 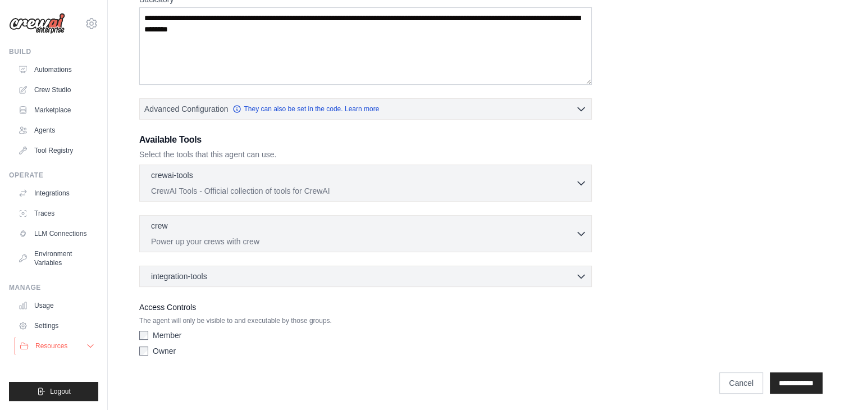 I want to click on p: Power up your crews with crew, so click(x=363, y=241).